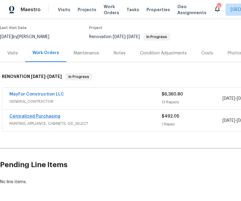 The image size is (241, 201). What do you see at coordinates (35, 117) in the screenshot?
I see `a: Centralized Purchasing` at bounding box center [35, 117].